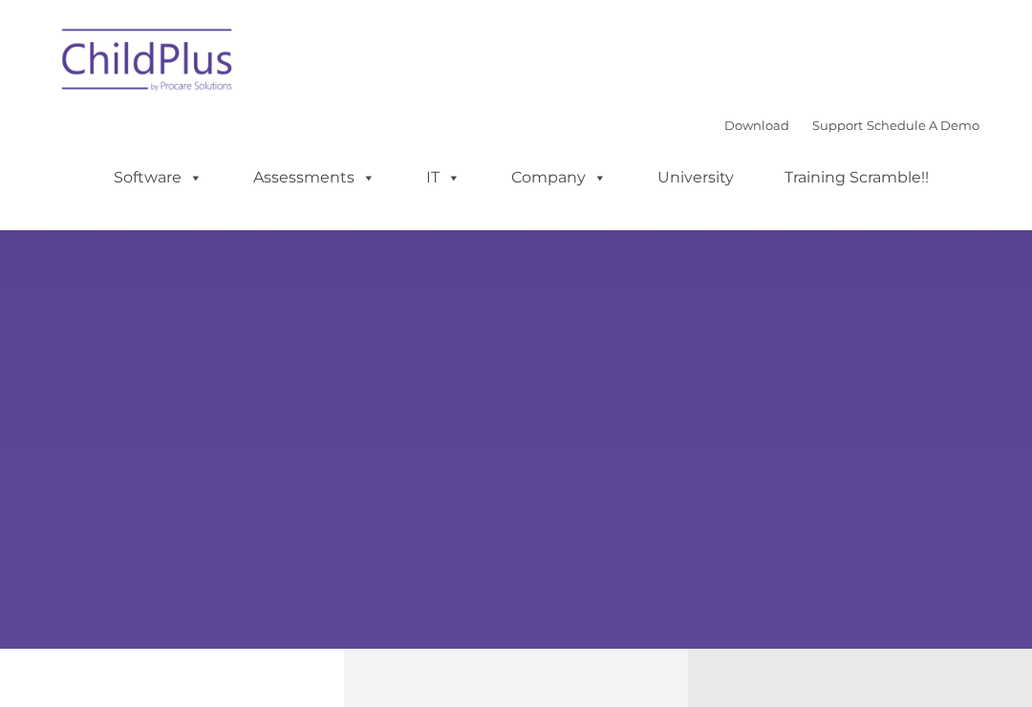 This screenshot has height=707, width=1032. I want to click on a: Company, so click(559, 178).